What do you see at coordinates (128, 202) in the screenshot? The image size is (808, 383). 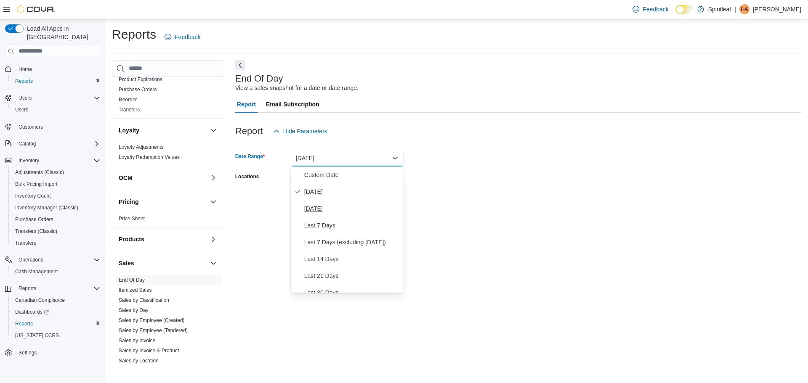 I see `h3: Pricing` at bounding box center [128, 202].